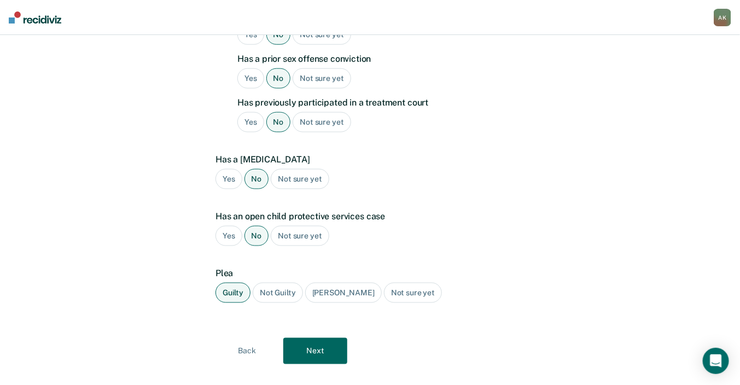 The height and width of the screenshot is (385, 740). I want to click on label: Plea, so click(367, 273).